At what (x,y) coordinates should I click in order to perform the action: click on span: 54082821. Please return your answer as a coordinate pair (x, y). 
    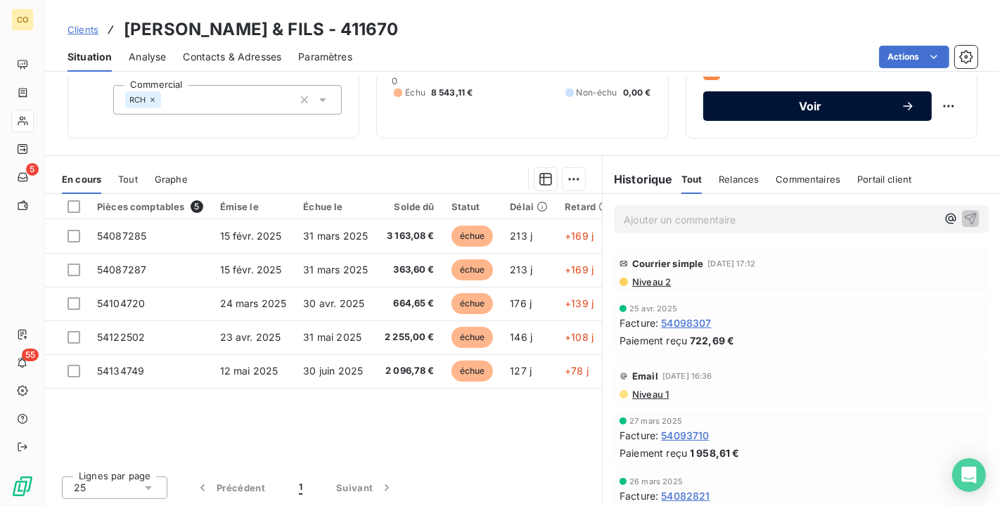
    Looking at the image, I should click on (685, 496).